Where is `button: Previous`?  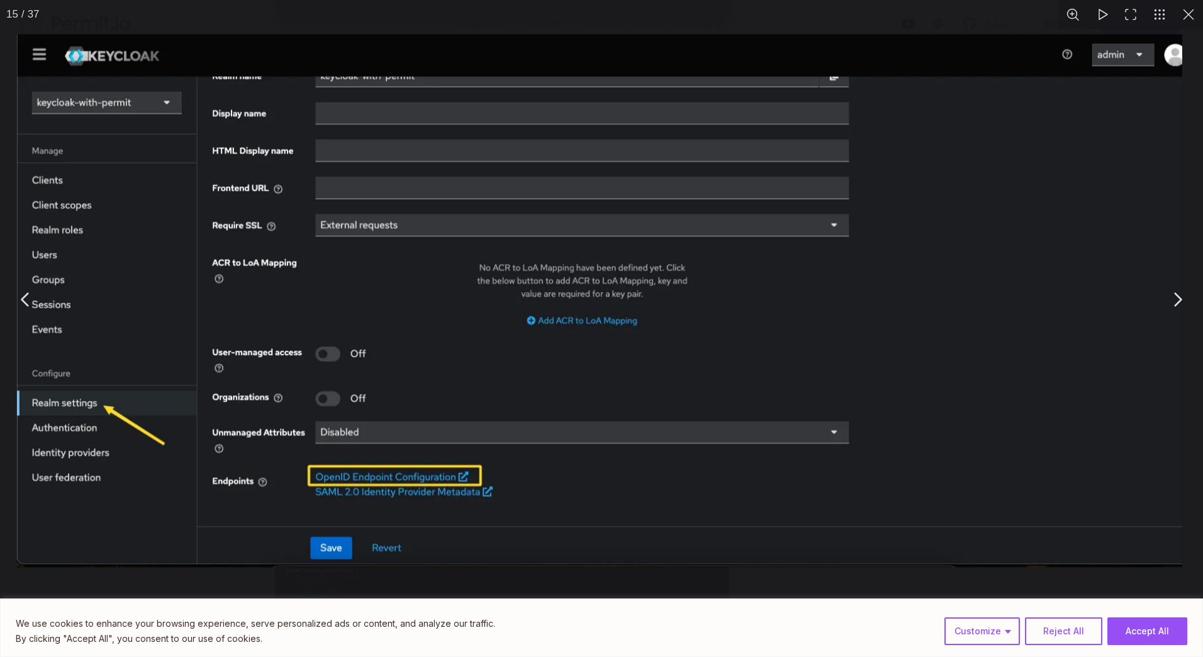
button: Previous is located at coordinates (26, 300).